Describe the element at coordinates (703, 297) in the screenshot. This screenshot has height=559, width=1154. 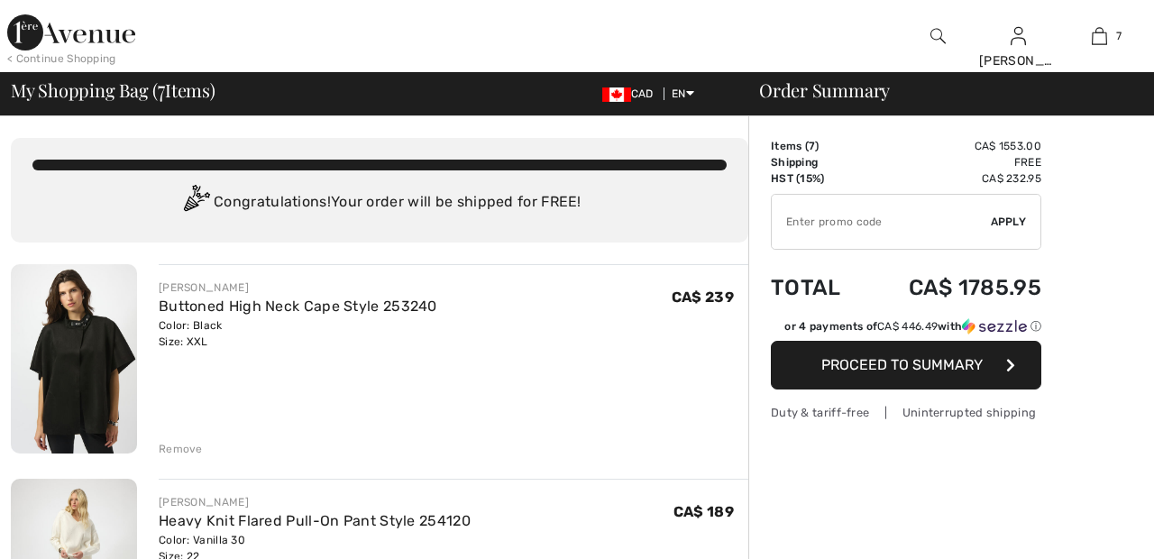
I see `span: CA$ 239` at that location.